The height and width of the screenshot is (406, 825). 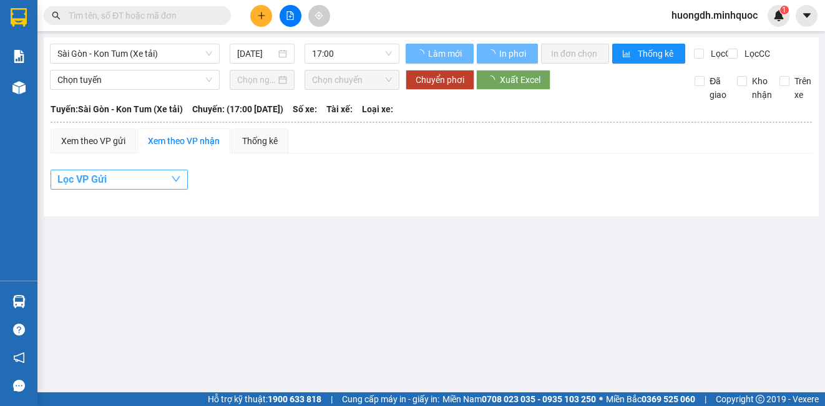 I want to click on span: Miền Nam, so click(x=519, y=399).